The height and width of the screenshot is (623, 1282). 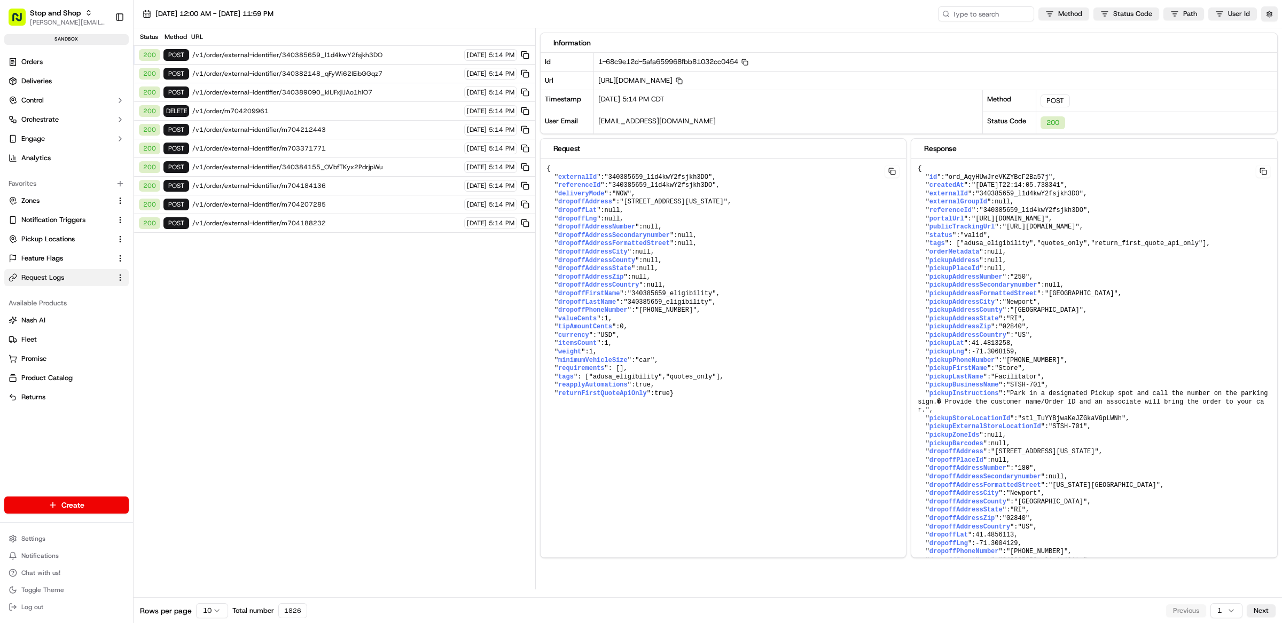 What do you see at coordinates (1184, 14) in the screenshot?
I see `button: Path` at bounding box center [1184, 14].